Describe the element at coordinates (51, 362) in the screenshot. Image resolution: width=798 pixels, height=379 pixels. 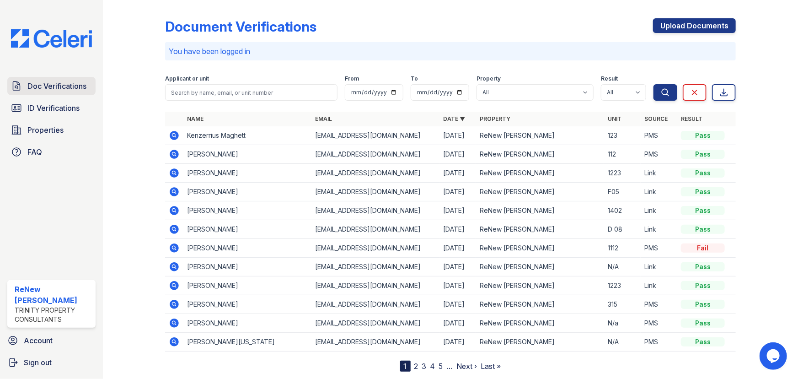
I see `a: Sign out` at that location.